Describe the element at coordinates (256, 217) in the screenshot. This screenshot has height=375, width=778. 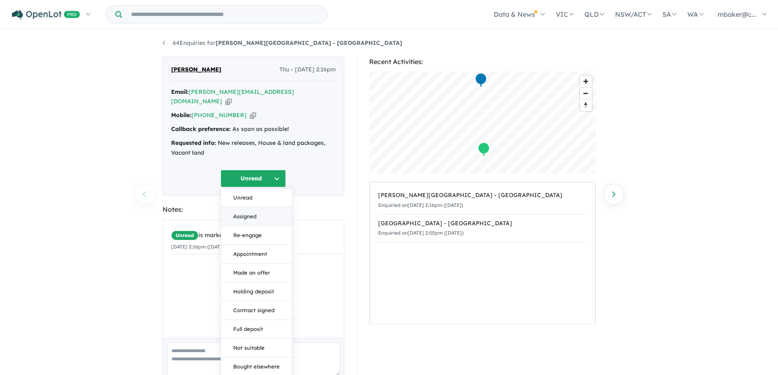
I see `button: Assigned` at that location.